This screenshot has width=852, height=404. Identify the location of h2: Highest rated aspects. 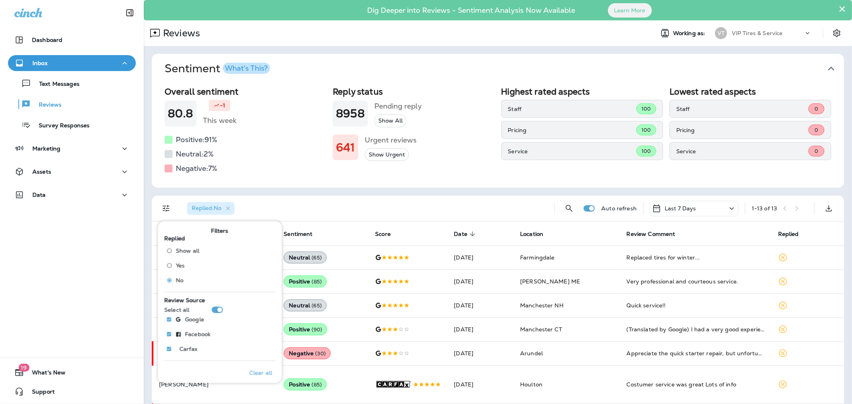
(582, 91).